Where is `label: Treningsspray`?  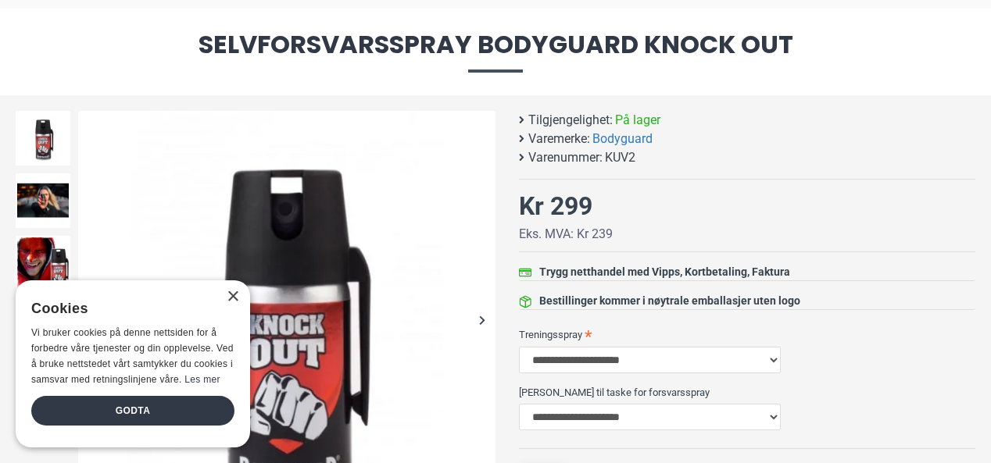 label: Treningsspray is located at coordinates (747, 334).